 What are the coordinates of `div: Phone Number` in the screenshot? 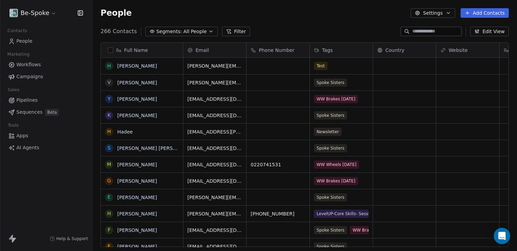 It's located at (278, 50).